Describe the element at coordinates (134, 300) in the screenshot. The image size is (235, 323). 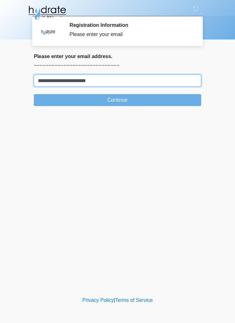
I see `a: Terms of Service` at that location.